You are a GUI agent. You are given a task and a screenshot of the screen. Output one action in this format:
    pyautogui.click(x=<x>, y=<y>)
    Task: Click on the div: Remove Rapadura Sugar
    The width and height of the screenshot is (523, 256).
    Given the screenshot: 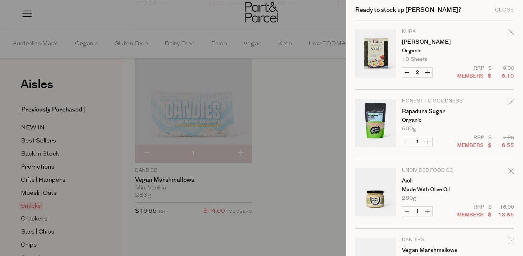 What is the action you would take?
    pyautogui.click(x=511, y=103)
    